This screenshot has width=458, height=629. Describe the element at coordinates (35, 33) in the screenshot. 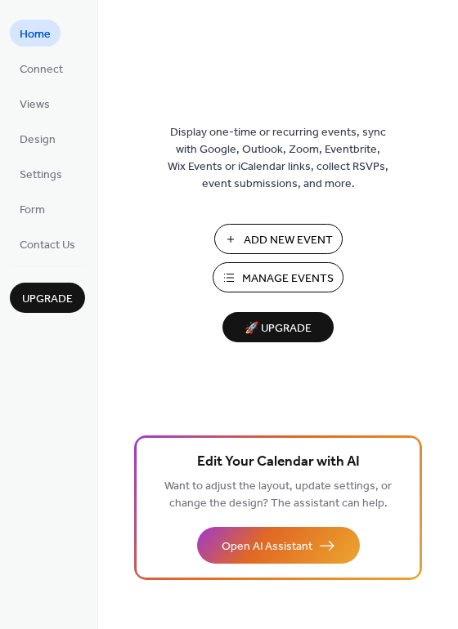

I see `a: Home` at that location.